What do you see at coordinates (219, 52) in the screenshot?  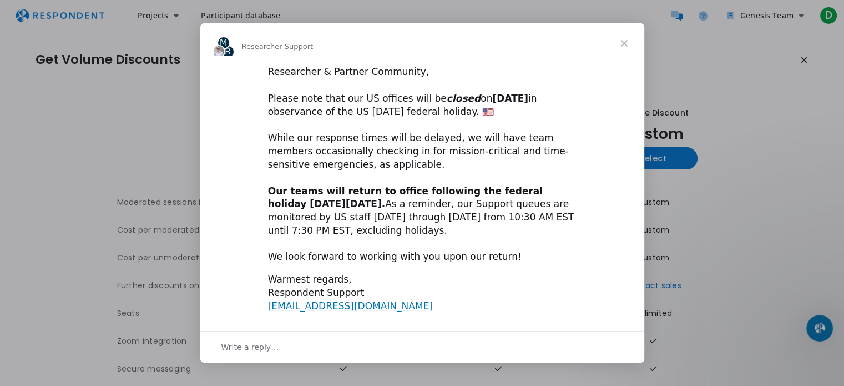 I see `img: Justin avatar` at bounding box center [219, 52].